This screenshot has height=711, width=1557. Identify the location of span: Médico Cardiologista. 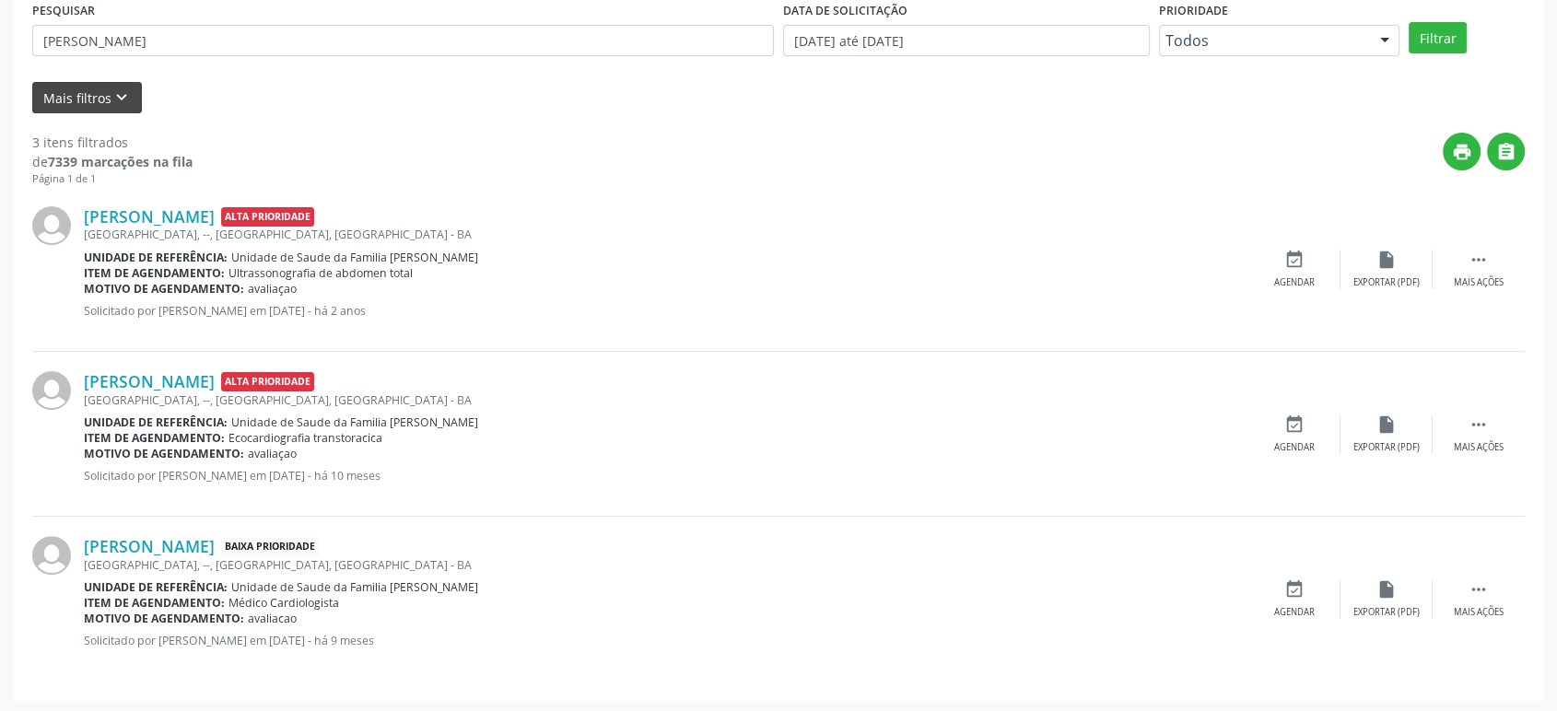
(284, 602).